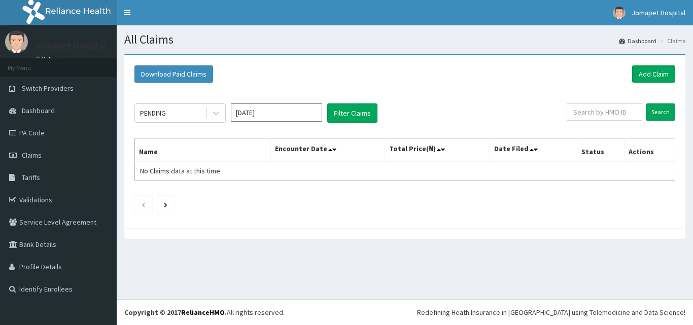 This screenshot has height=325, width=693. Describe the element at coordinates (654, 74) in the screenshot. I see `a: Add Claim` at that location.